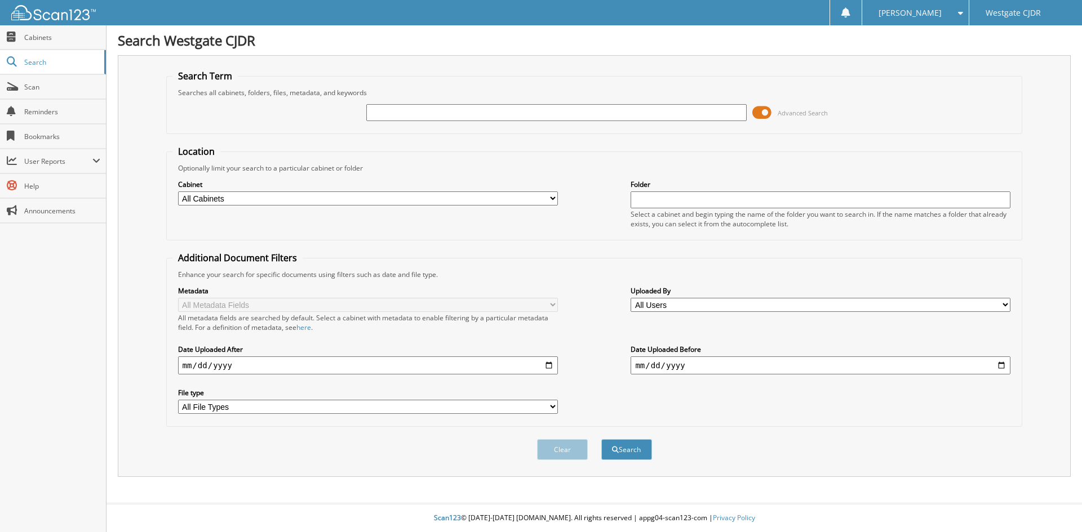  What do you see at coordinates (802, 113) in the screenshot?
I see `span: Advanced Search` at bounding box center [802, 113].